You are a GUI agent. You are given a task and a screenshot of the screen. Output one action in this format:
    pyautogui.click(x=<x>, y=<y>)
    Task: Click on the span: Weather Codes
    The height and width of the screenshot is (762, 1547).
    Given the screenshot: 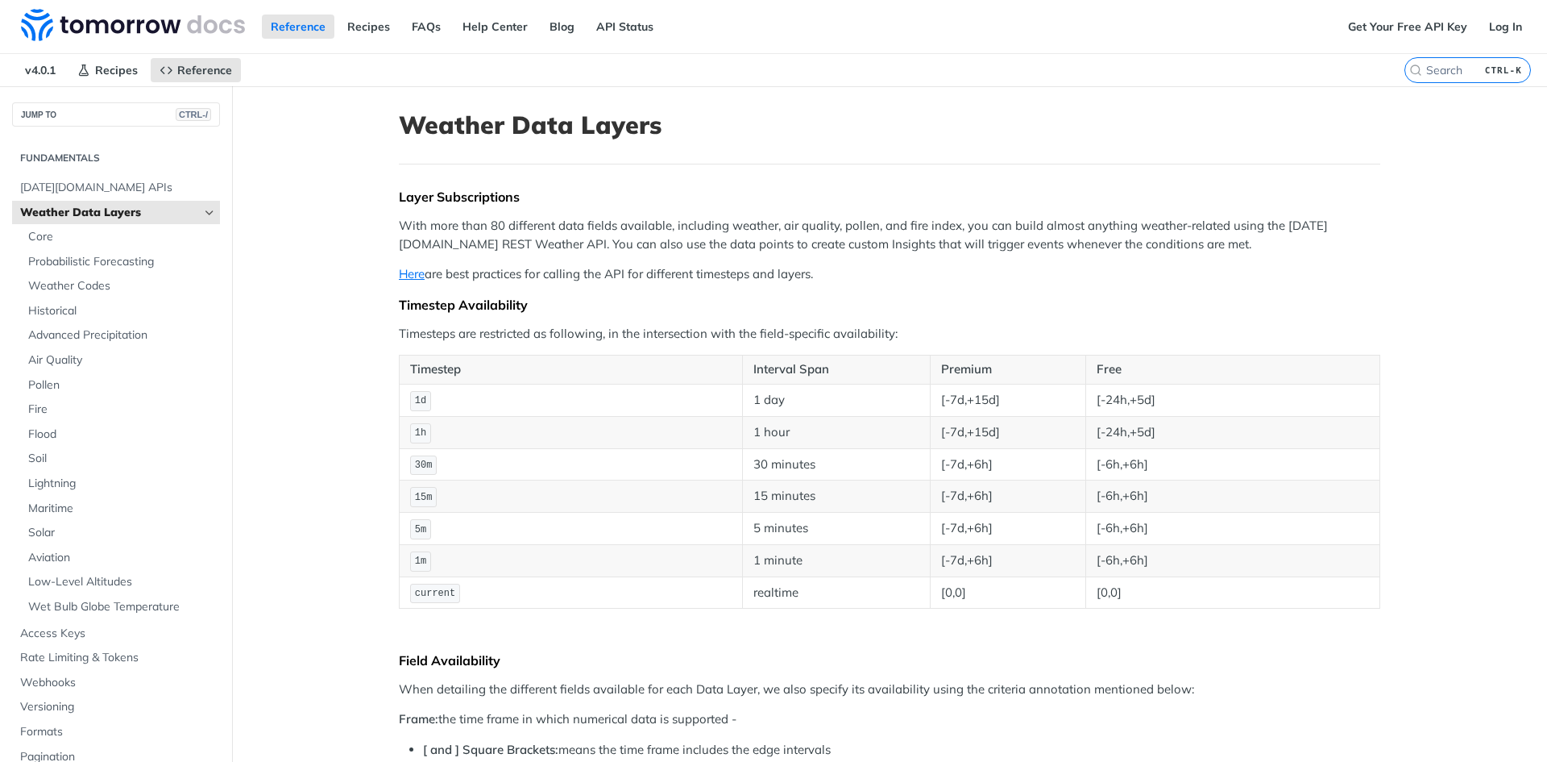 What is the action you would take?
    pyautogui.click(x=122, y=286)
    